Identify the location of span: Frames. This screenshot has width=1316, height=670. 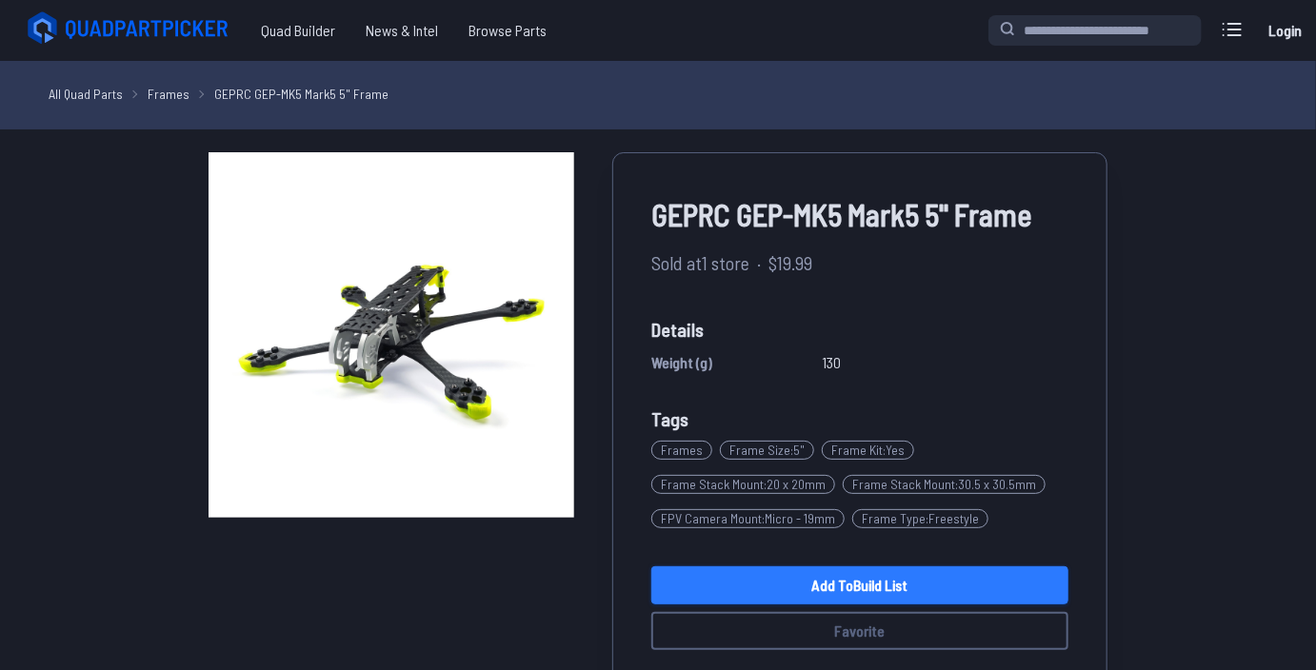
(682, 450).